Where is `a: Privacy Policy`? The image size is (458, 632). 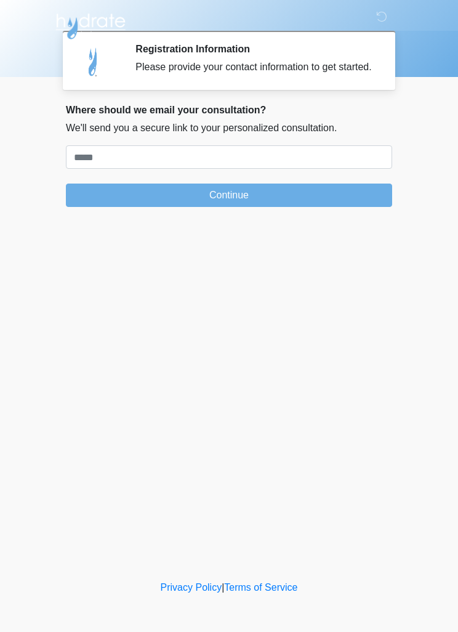
a: Privacy Policy is located at coordinates (192, 587).